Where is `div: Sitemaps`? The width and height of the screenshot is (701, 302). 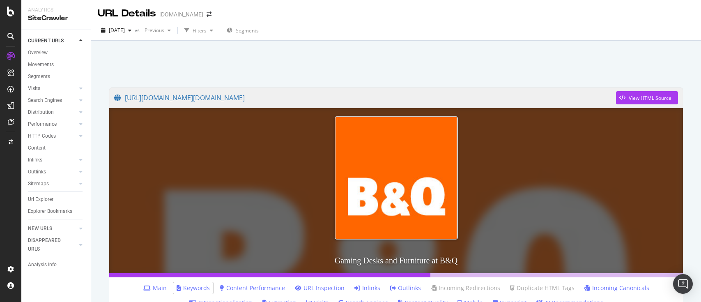 div: Sitemaps is located at coordinates (38, 184).